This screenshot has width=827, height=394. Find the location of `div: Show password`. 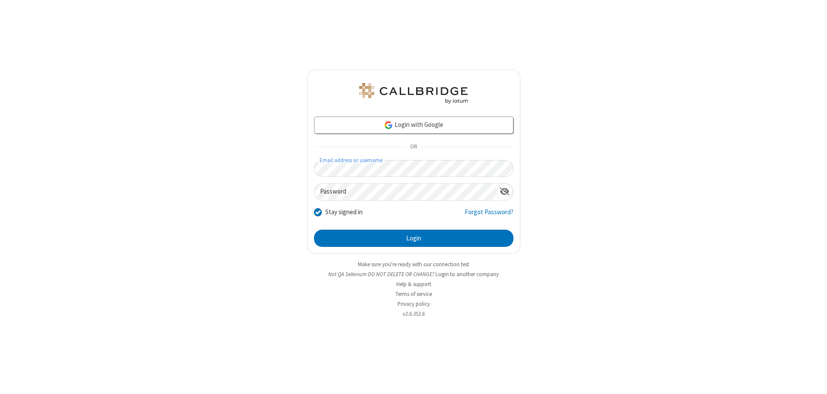

div: Show password is located at coordinates (504, 192).